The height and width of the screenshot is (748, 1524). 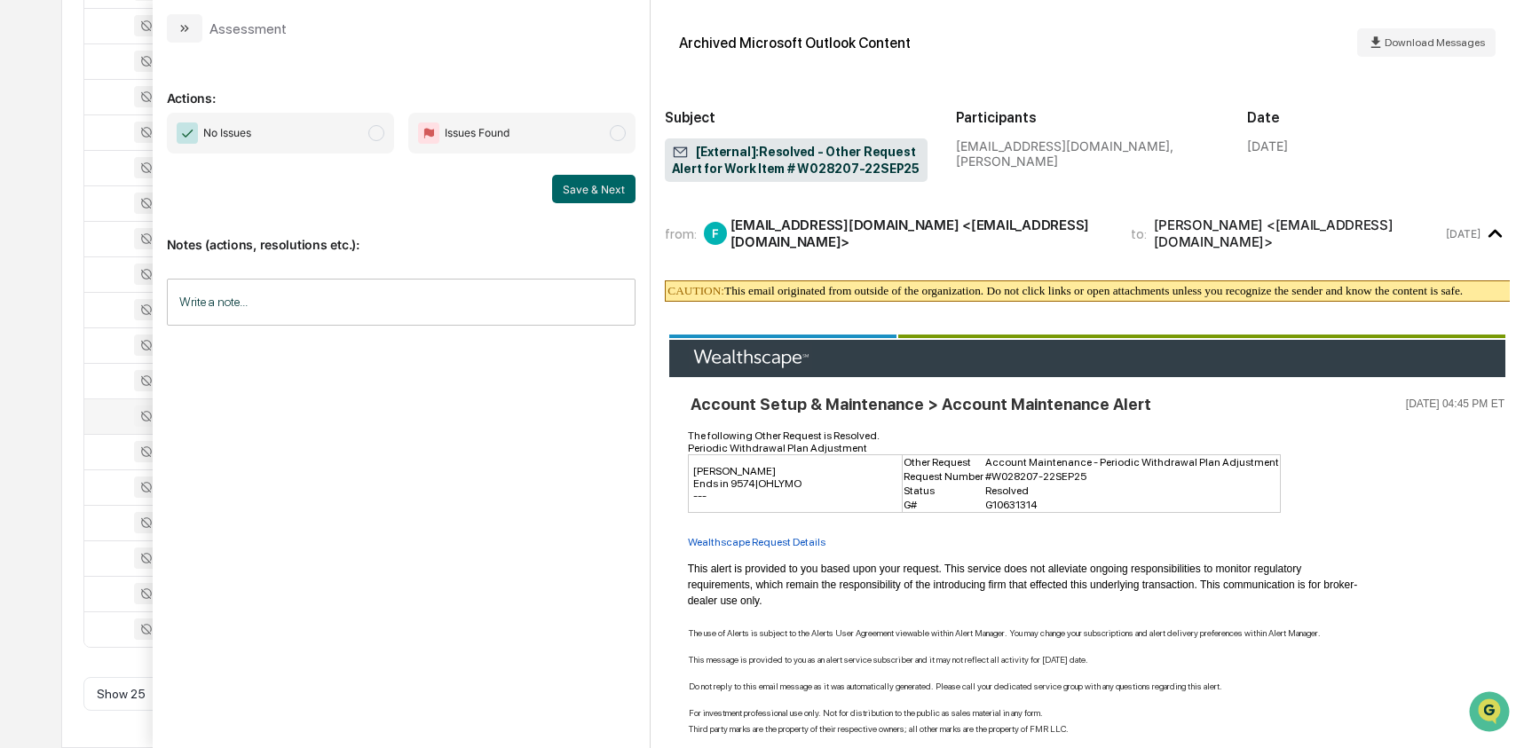 I want to click on time: Thursday, September 25, 2025 at 4:45:59 PM, so click(x=1463, y=234).